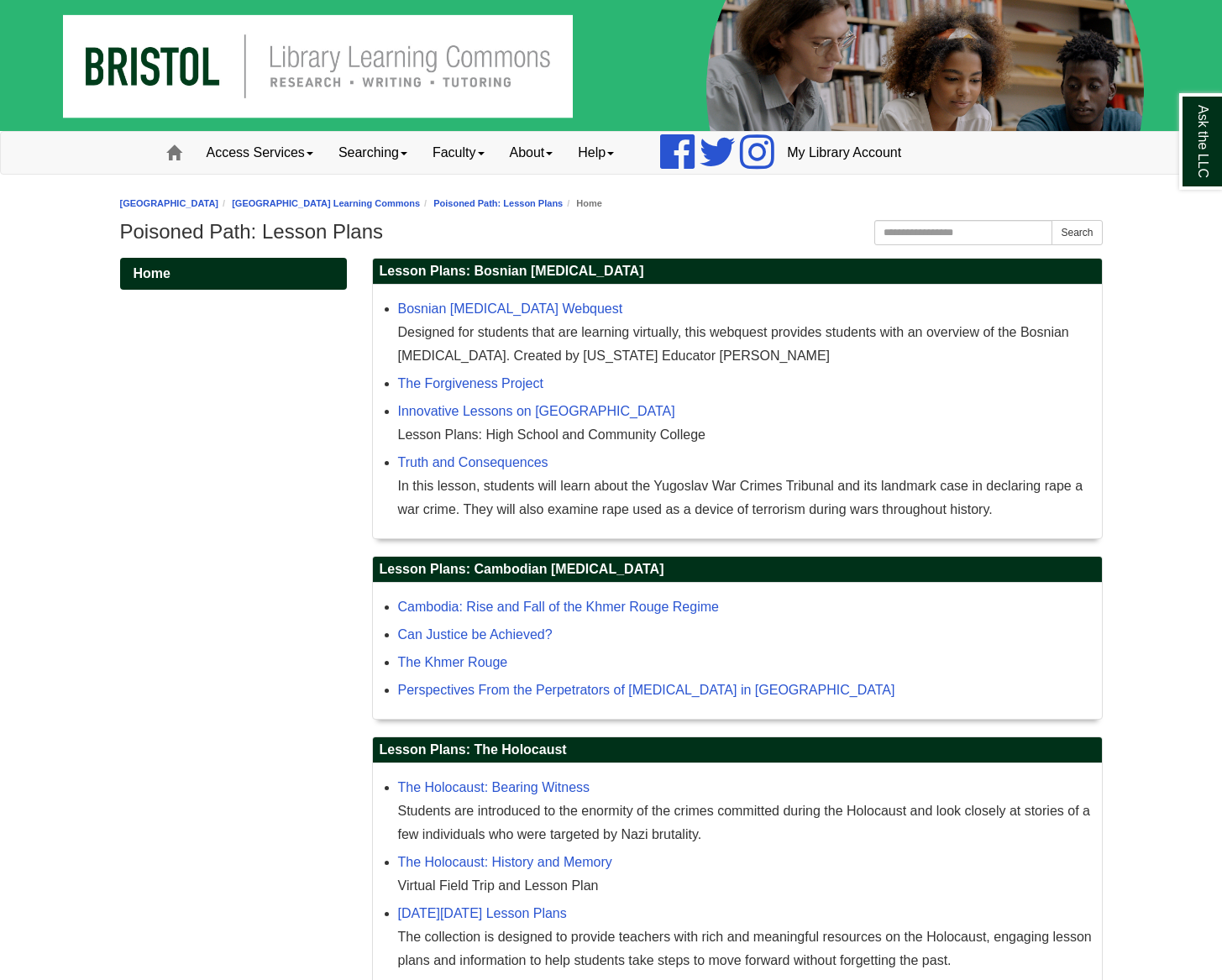 Image resolution: width=1222 pixels, height=980 pixels. I want to click on a: My Library Account, so click(844, 153).